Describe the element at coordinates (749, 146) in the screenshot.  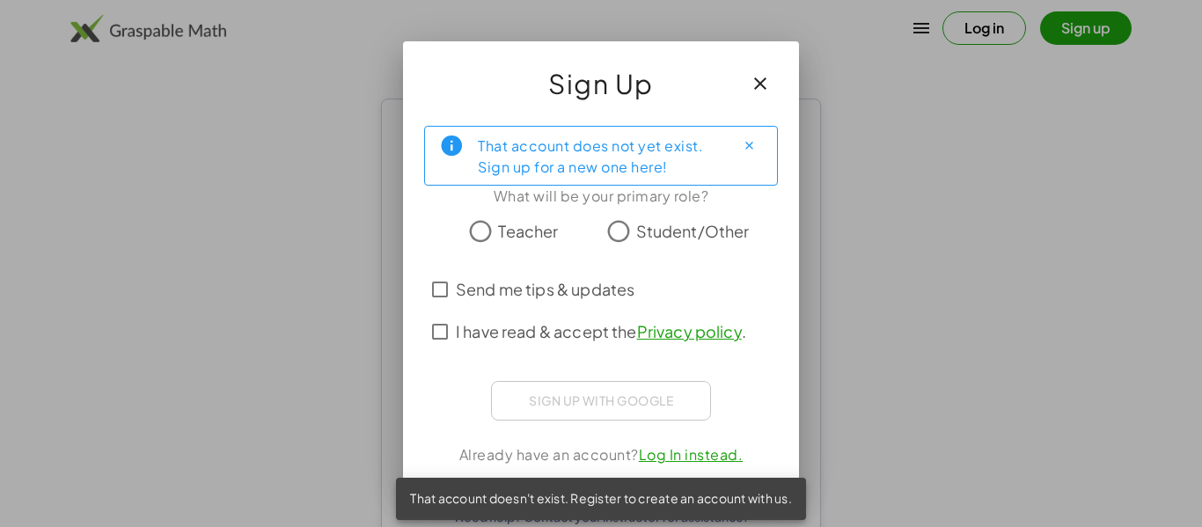
I see `button: Close` at that location.